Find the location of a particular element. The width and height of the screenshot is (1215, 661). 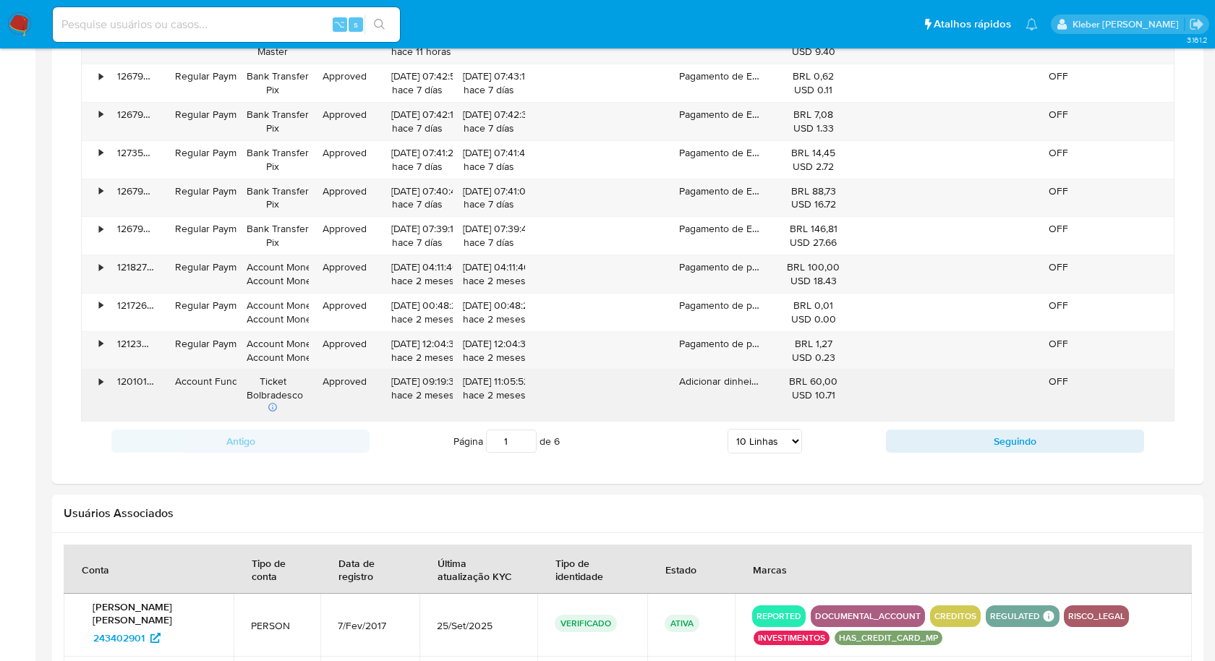

span: 3.161.2 is located at coordinates (1197, 40).